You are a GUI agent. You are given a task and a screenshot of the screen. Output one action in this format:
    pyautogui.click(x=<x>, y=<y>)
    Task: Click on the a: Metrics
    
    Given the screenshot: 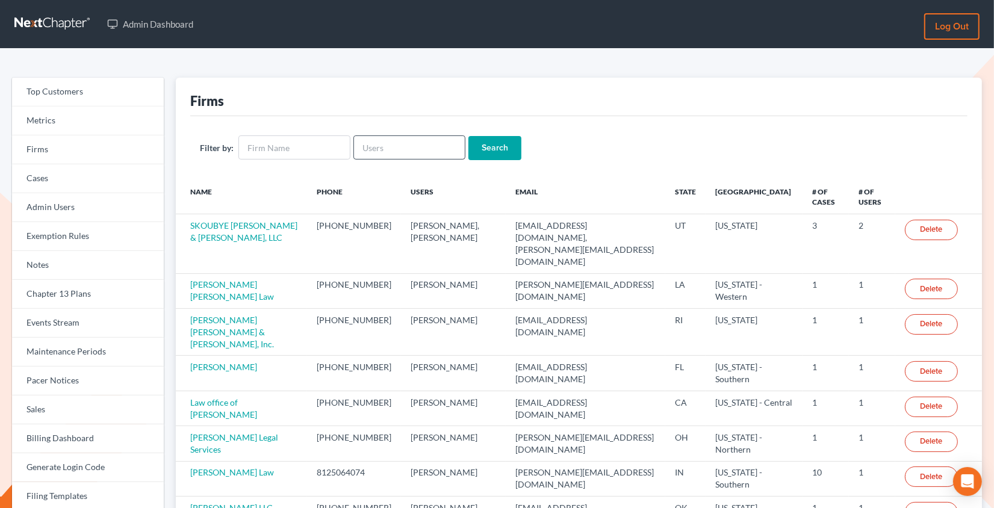 What is the action you would take?
    pyautogui.click(x=88, y=121)
    